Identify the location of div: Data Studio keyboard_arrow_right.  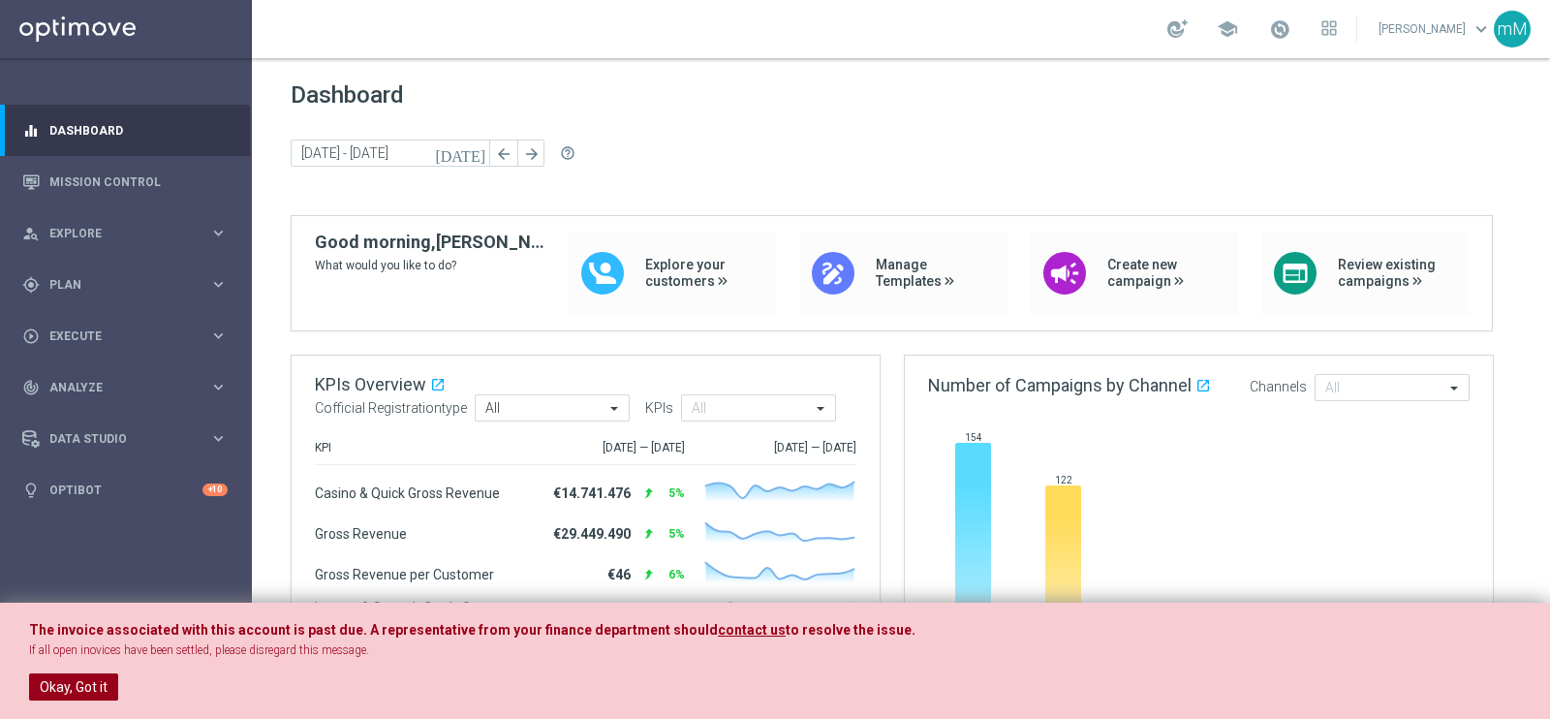
(125, 439).